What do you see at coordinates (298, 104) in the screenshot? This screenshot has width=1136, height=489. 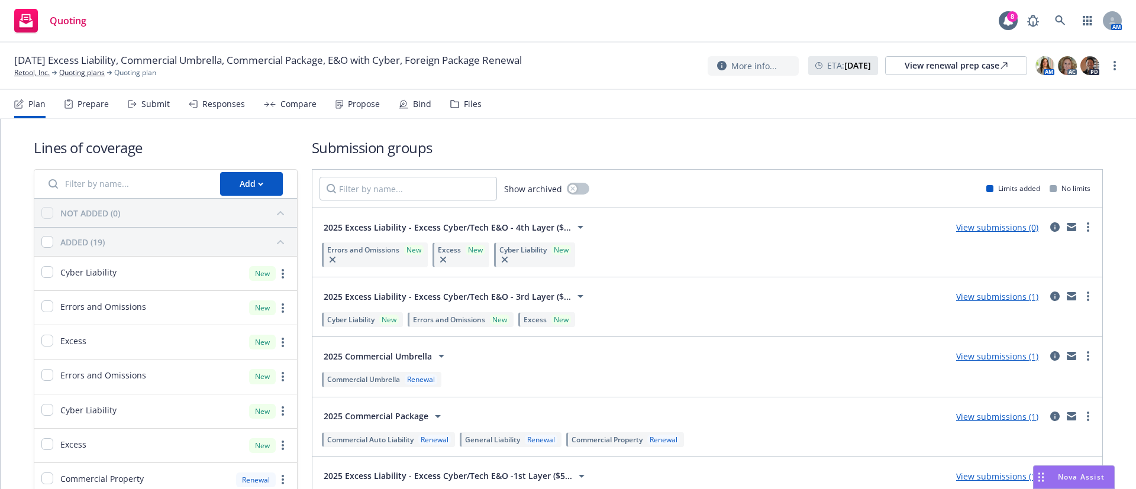 I see `div: Compare` at bounding box center [298, 104].